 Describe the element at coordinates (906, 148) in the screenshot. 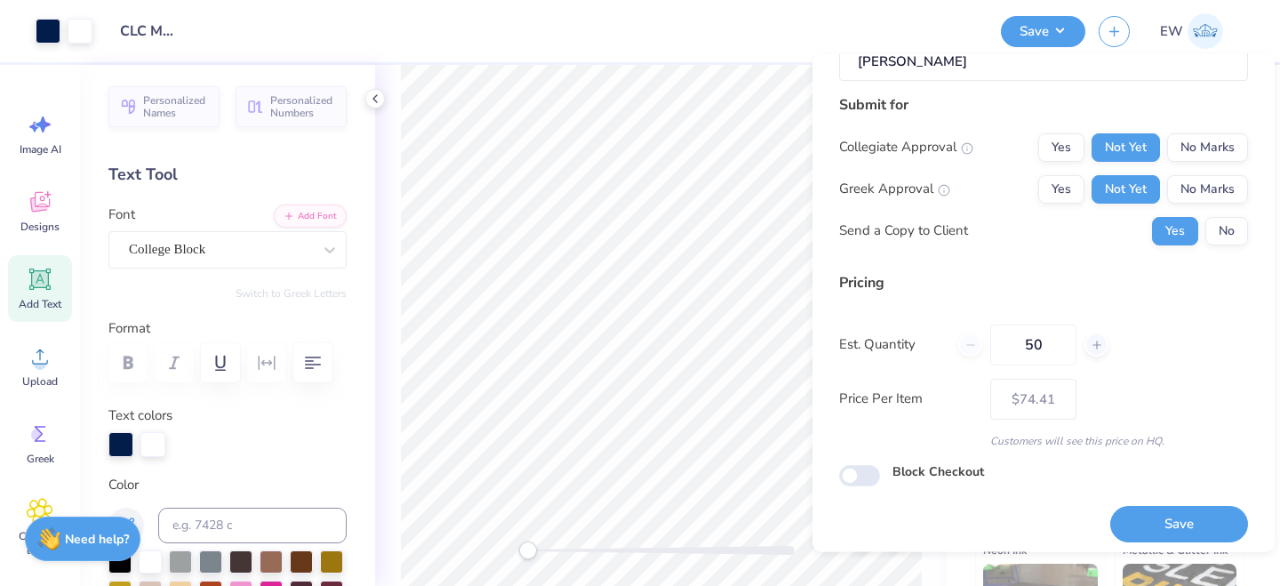

I see `div: Collegiate Approval` at that location.